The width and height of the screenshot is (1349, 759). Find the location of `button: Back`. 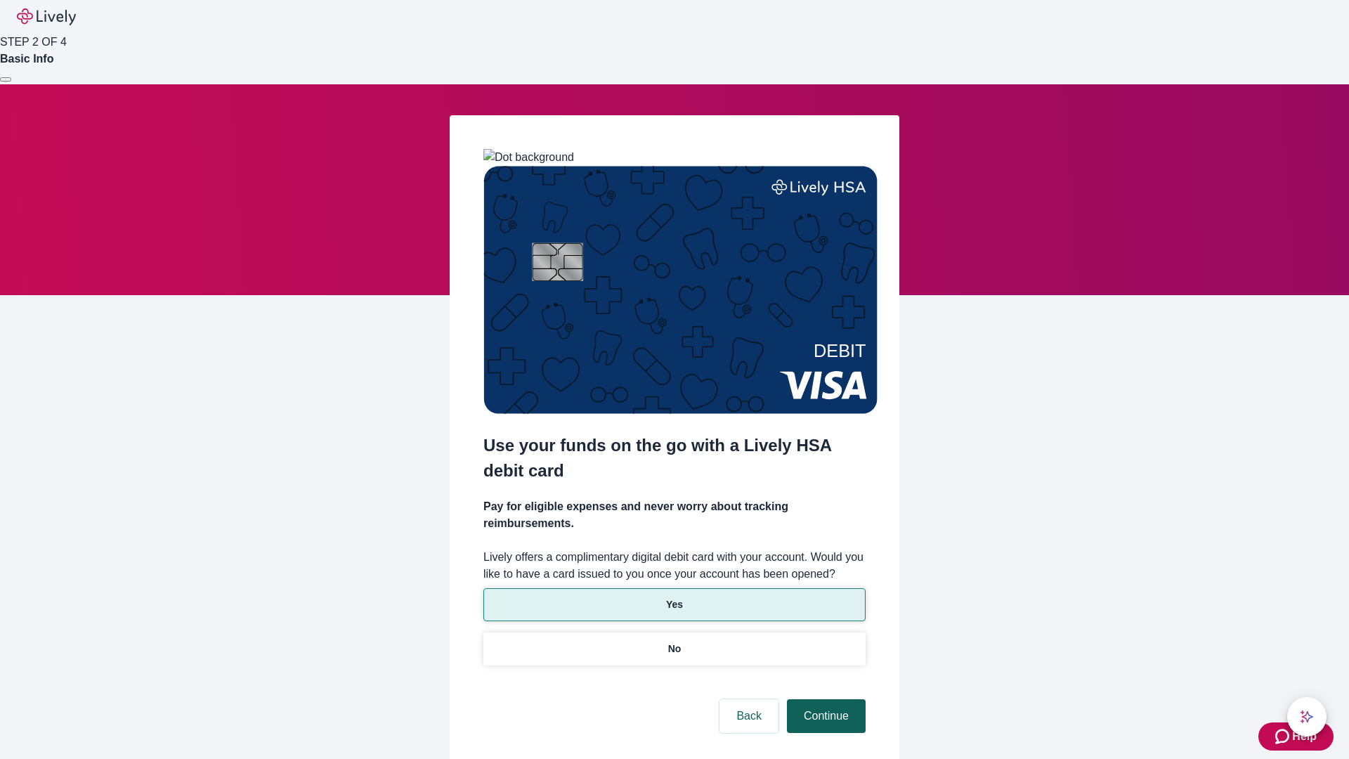

button: Back is located at coordinates (749, 716).